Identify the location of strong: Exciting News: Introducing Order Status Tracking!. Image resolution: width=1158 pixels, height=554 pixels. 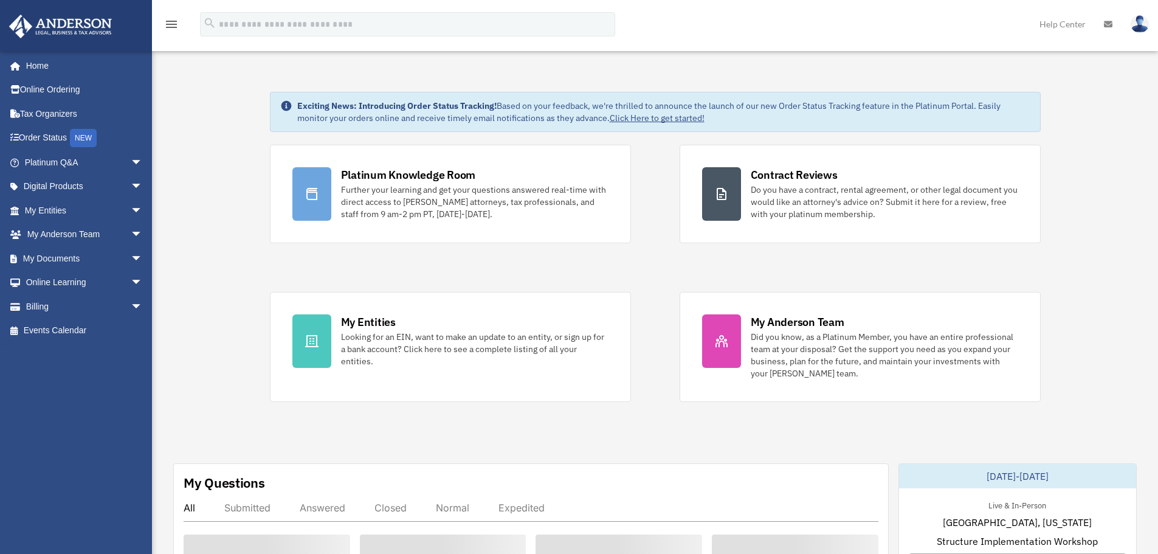
(397, 106).